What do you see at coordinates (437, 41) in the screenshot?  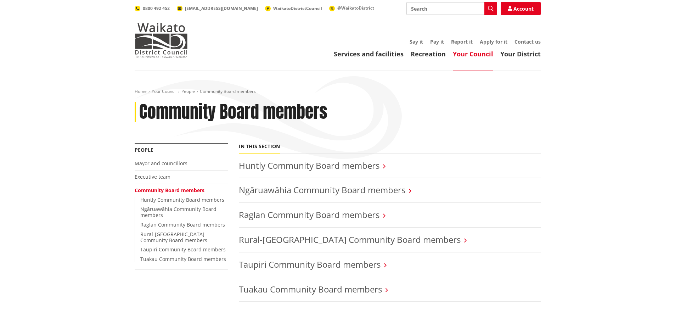 I see `a: Pay it` at bounding box center [437, 41].